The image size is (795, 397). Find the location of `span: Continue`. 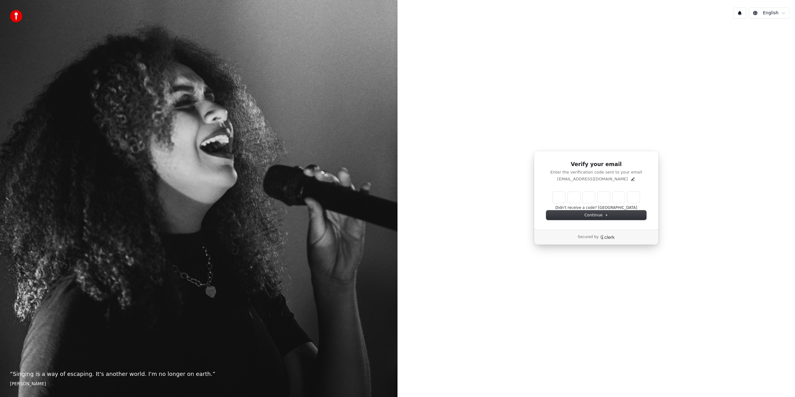

span: Continue is located at coordinates (596, 215).